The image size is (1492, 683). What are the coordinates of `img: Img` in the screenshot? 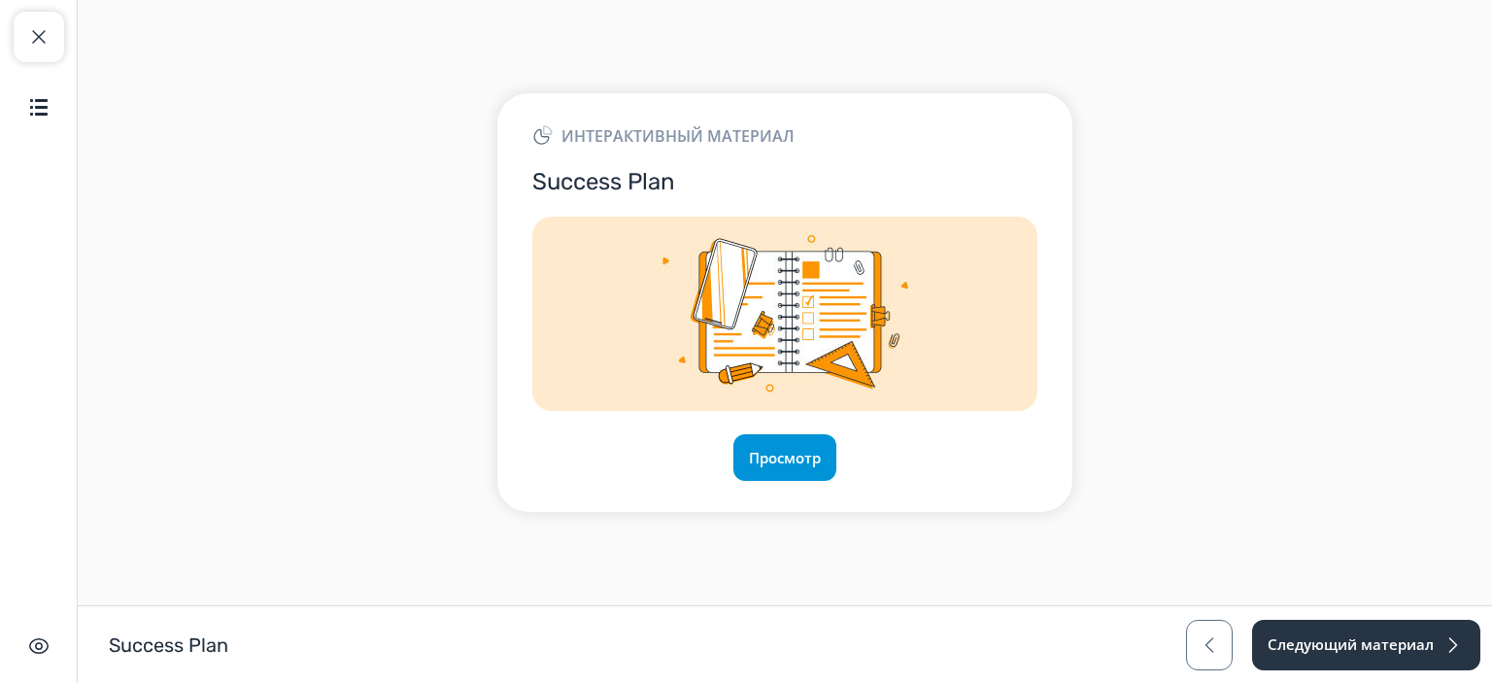 It's located at (785, 314).